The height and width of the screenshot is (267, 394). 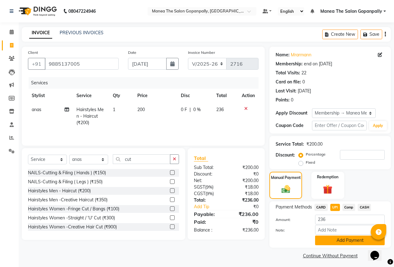 I want to click on th: Service, so click(x=91, y=95).